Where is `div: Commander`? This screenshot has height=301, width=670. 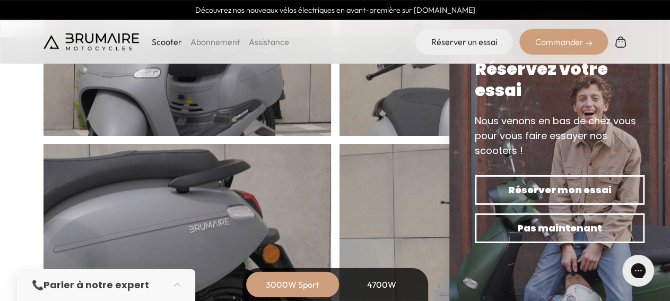
div: Commander is located at coordinates (564, 42).